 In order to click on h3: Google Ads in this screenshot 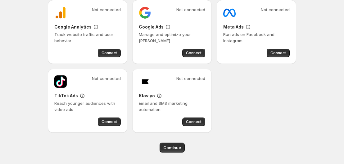, I will do `click(151, 27)`.